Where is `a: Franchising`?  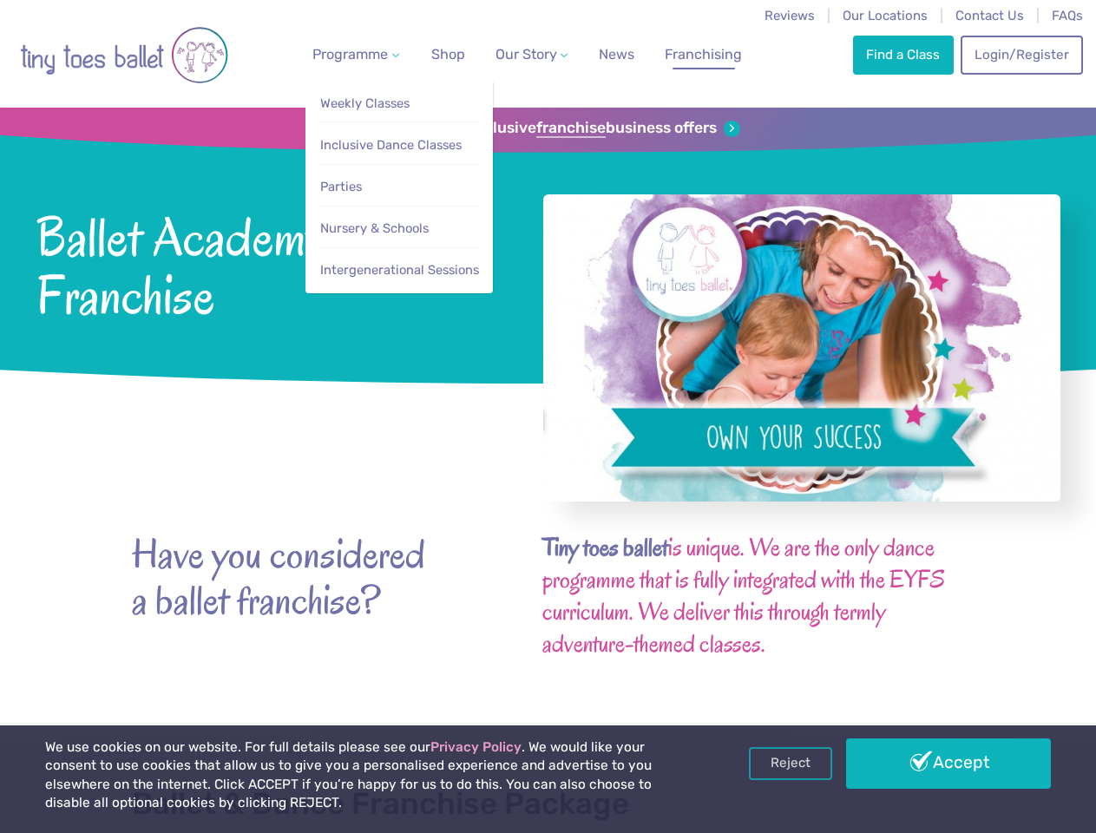 a: Franchising is located at coordinates (703, 55).